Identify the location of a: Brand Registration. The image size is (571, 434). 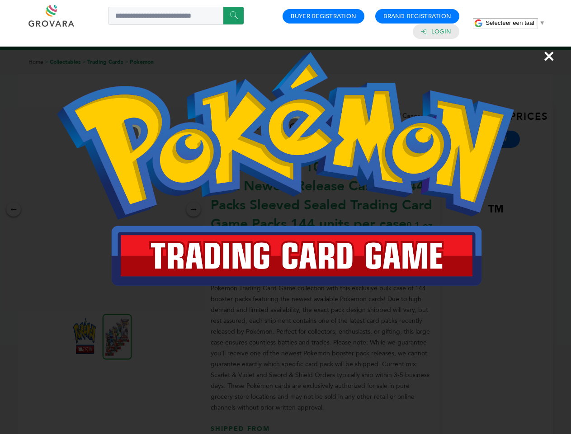
(417, 16).